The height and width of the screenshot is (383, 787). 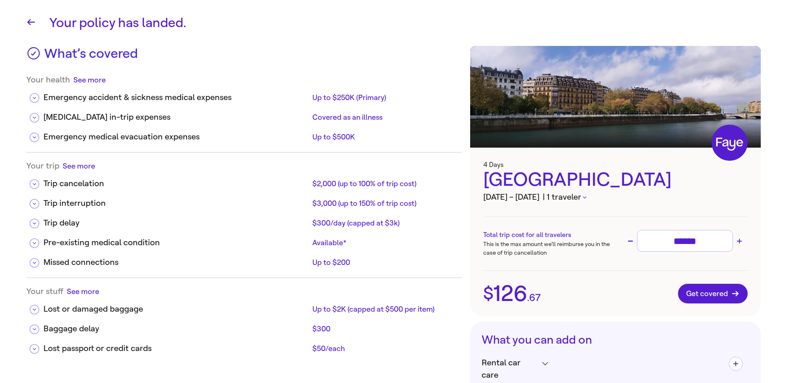 What do you see at coordinates (384, 117) in the screenshot?
I see `div: Covered as an illness` at bounding box center [384, 117].